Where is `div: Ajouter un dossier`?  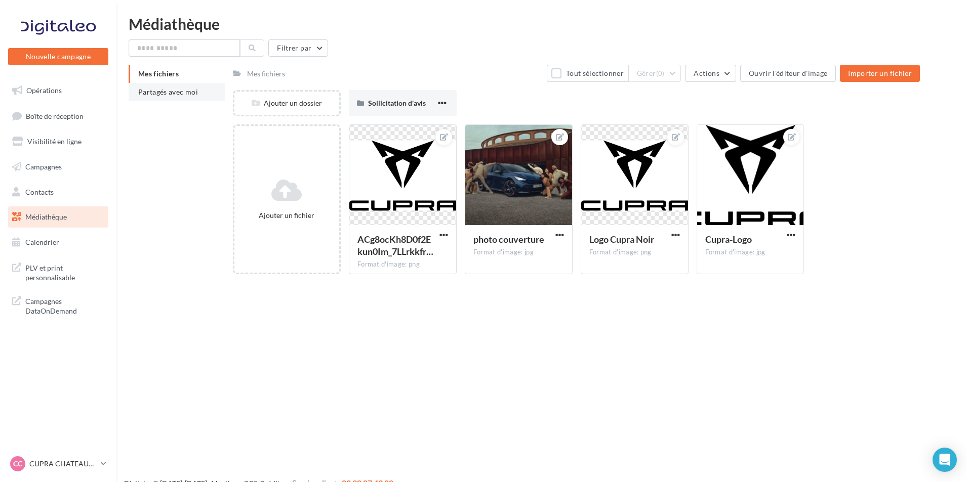
div: Ajouter un dossier is located at coordinates (287, 103).